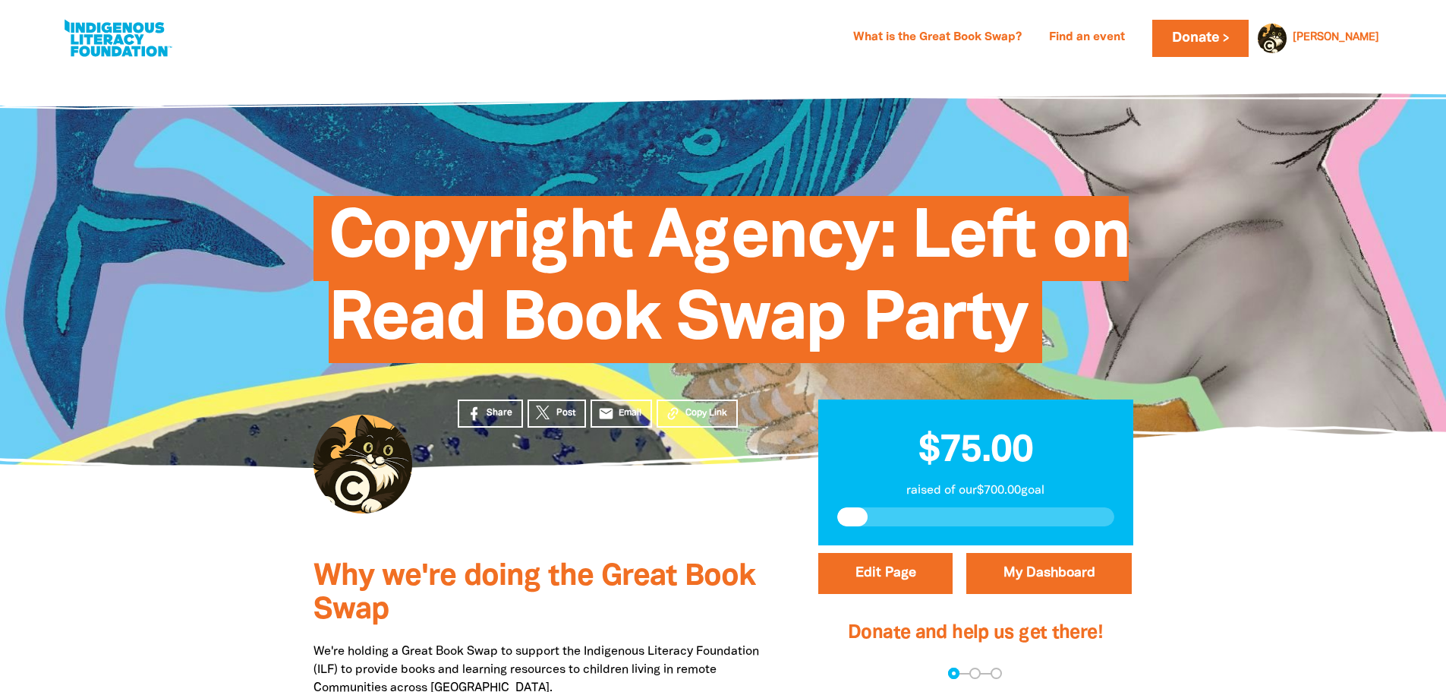 This screenshot has width=1446, height=692. I want to click on button: Navigate to step 1 of 3 to enter your donation amount, so click(954, 673).